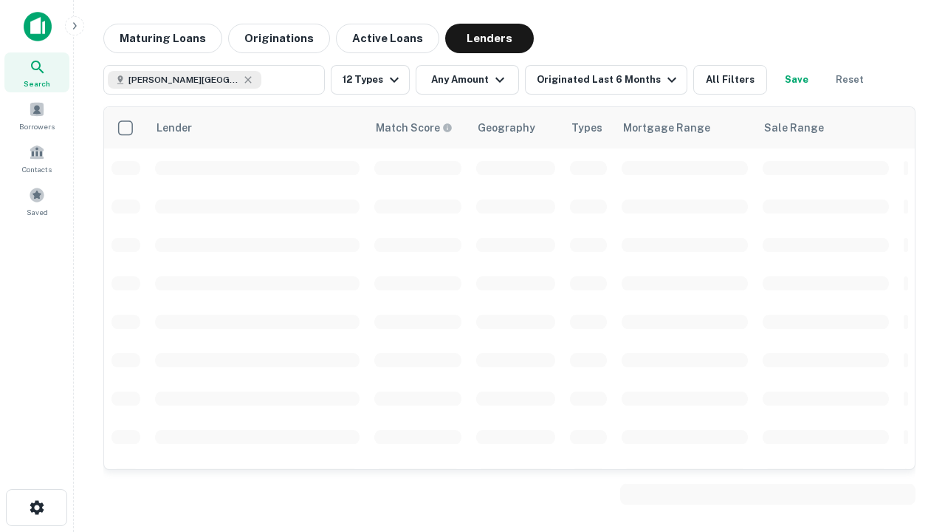  Describe the element at coordinates (507, 128) in the screenshot. I see `div: Geography` at that location.